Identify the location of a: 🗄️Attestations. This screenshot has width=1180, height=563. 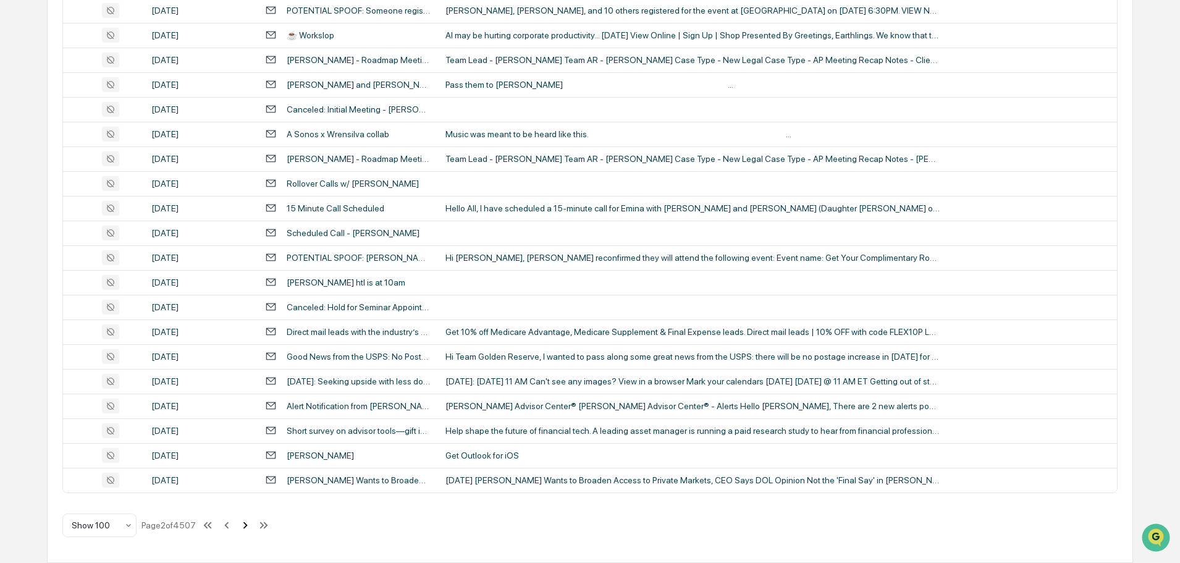
(121, 162).